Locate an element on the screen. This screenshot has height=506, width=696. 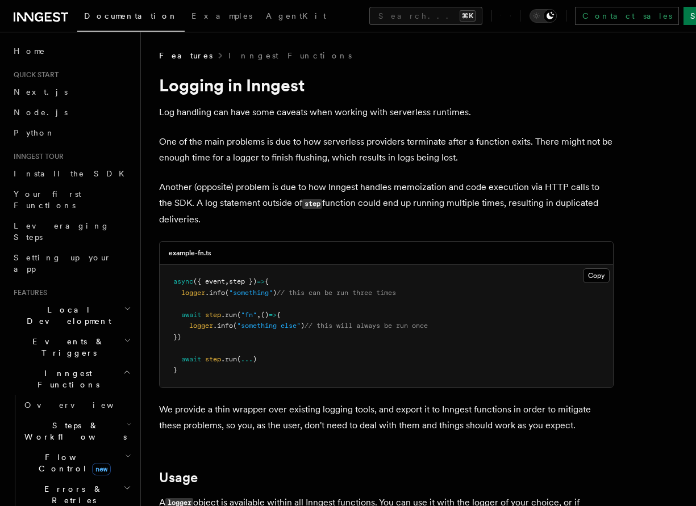
span: Python is located at coordinates (34, 133).